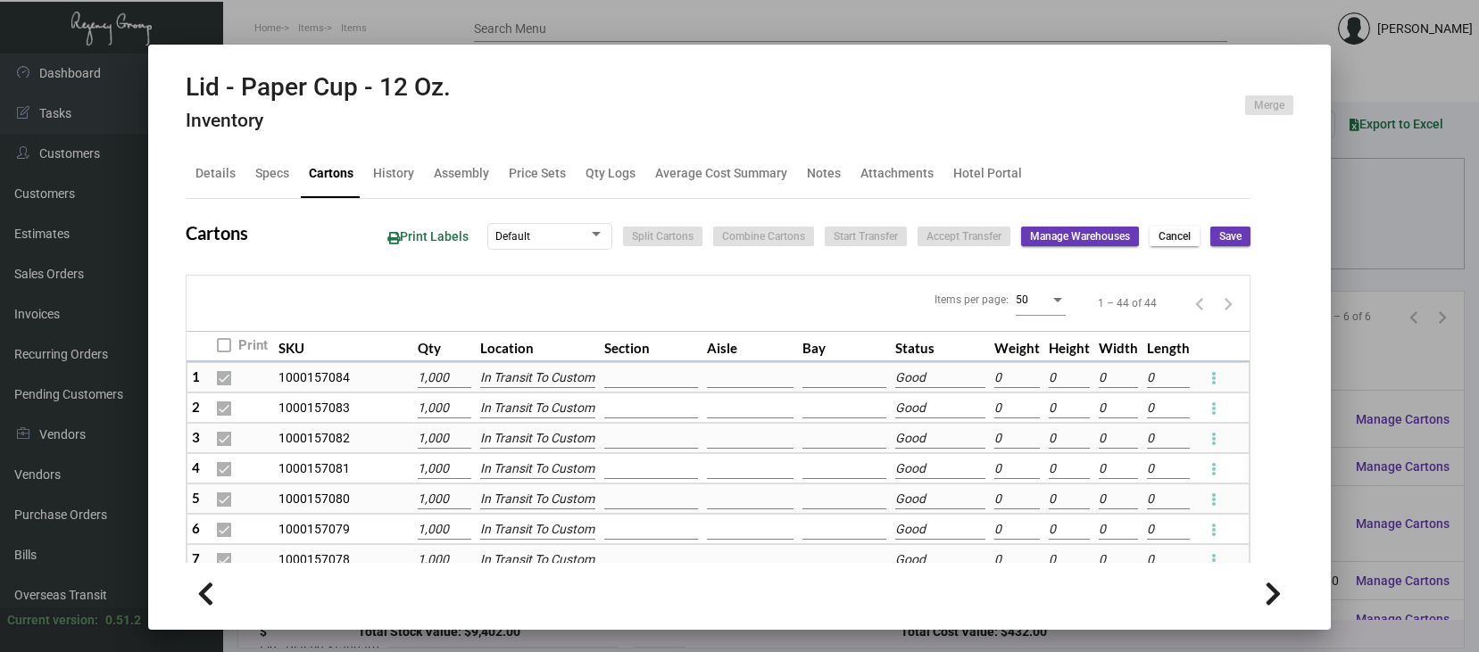 The image size is (1479, 652). I want to click on span: 5, so click(195, 498).